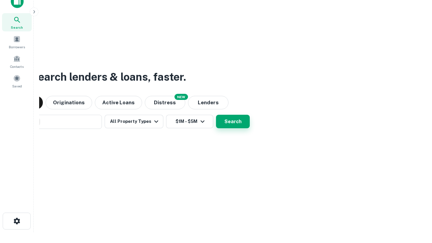 The width and height of the screenshot is (432, 243). Describe the element at coordinates (415, 205) in the screenshot. I see `div: Chat Widget` at that location.